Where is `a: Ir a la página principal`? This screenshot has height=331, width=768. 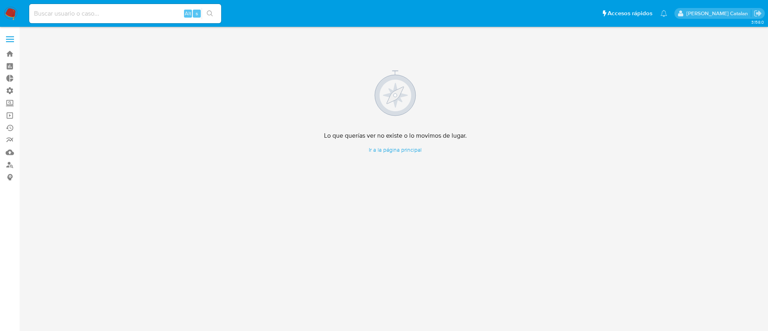
a: Ir a la página principal is located at coordinates (395, 150).